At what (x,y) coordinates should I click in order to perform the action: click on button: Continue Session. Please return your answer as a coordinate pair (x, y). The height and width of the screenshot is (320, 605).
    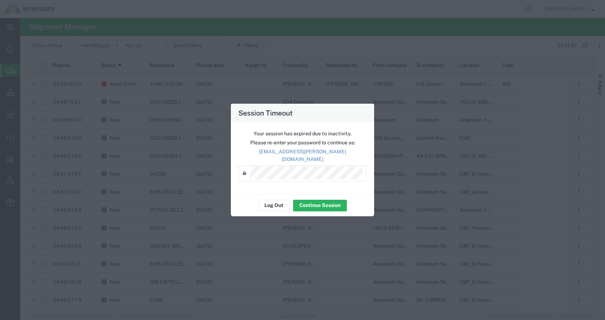
    Looking at the image, I should click on (320, 206).